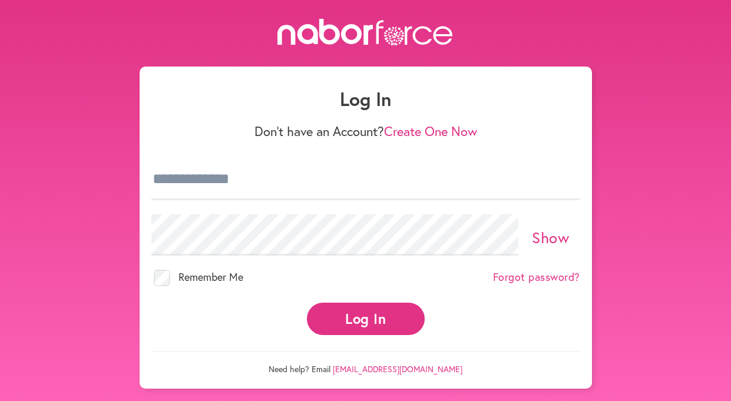 Image resolution: width=731 pixels, height=401 pixels. What do you see at coordinates (550, 237) in the screenshot?
I see `a: Show` at bounding box center [550, 237].